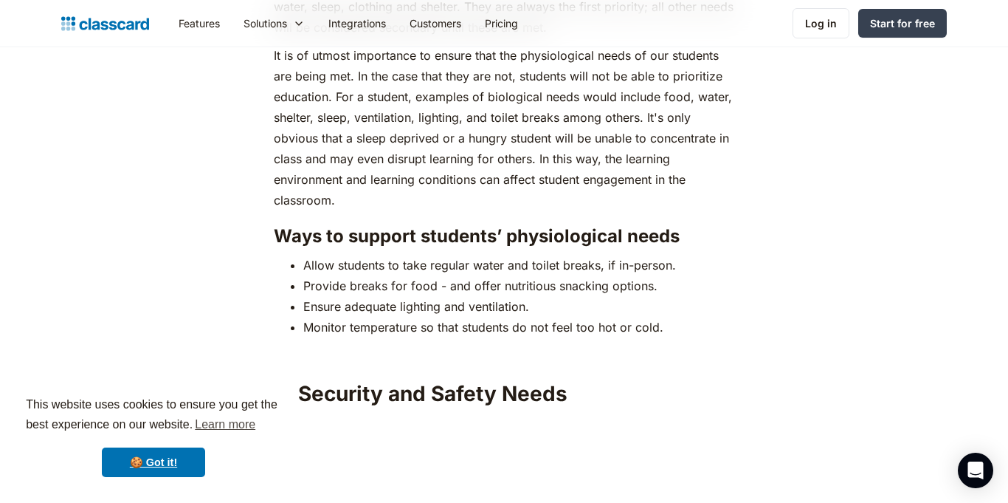 This screenshot has width=1008, height=503. I want to click on div: Start for free, so click(903, 23).